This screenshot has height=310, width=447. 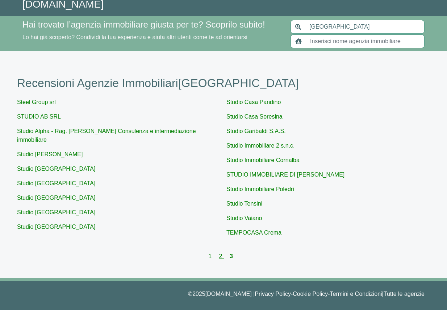 I want to click on a: Studio Casa Soresina, so click(x=254, y=116).